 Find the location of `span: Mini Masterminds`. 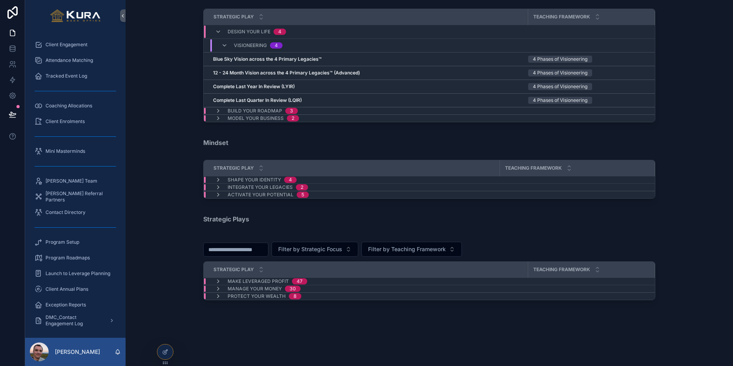

span: Mini Masterminds is located at coordinates (65, 151).